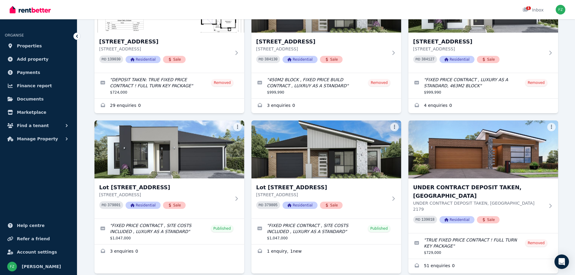  What do you see at coordinates (38, 86) in the screenshot?
I see `a: Finance report` at bounding box center [38, 86].